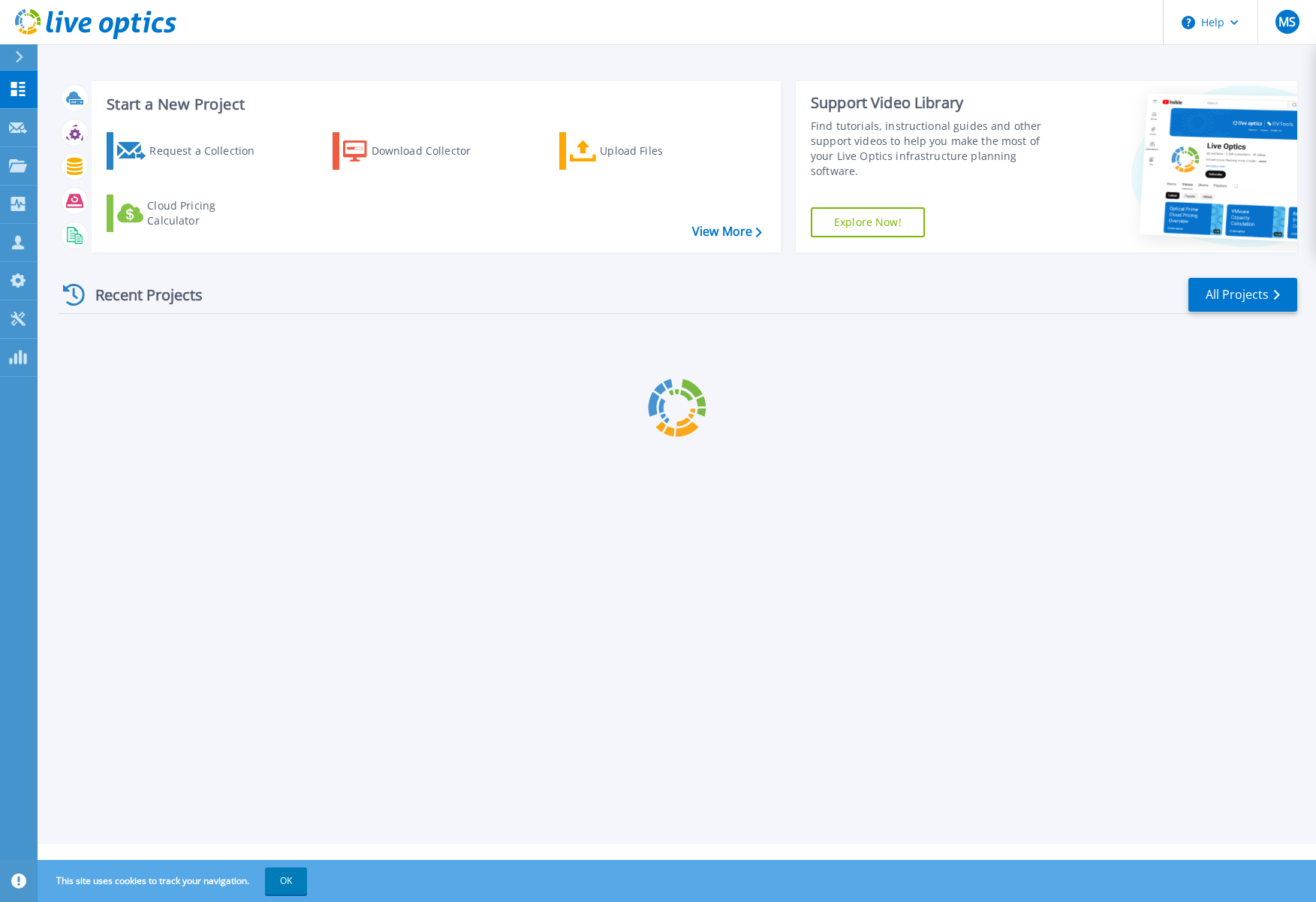 The height and width of the screenshot is (902, 1316). Describe the element at coordinates (868, 222) in the screenshot. I see `a: Explore Now!` at that location.